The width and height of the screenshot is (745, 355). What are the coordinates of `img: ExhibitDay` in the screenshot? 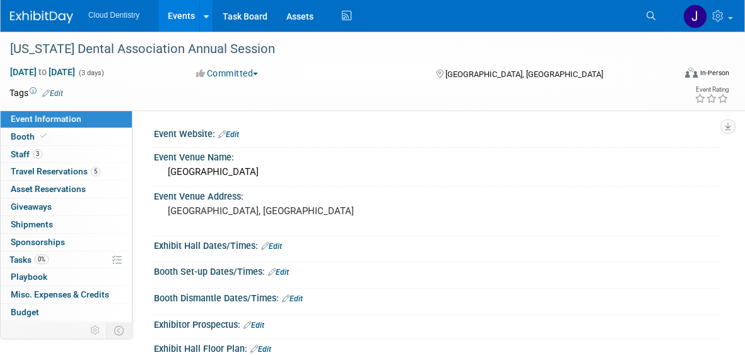 It's located at (42, 17).